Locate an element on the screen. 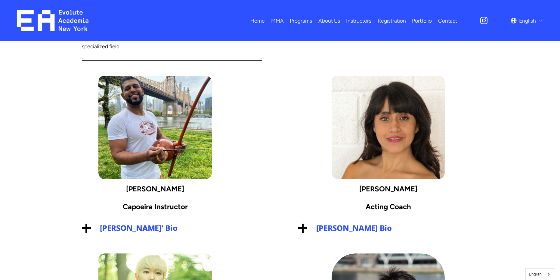  strong: Acting Coach is located at coordinates (388, 206).